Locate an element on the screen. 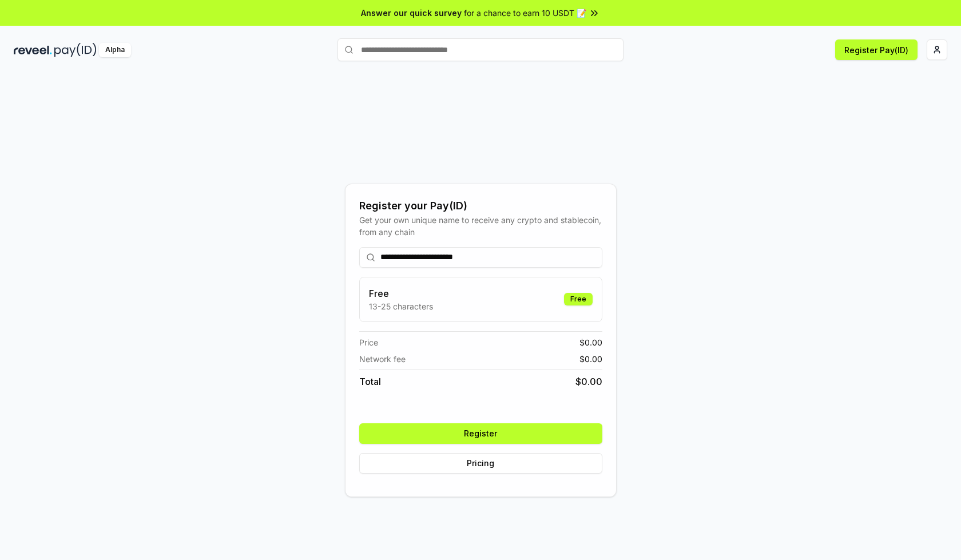  div: Alpha is located at coordinates (115, 50).